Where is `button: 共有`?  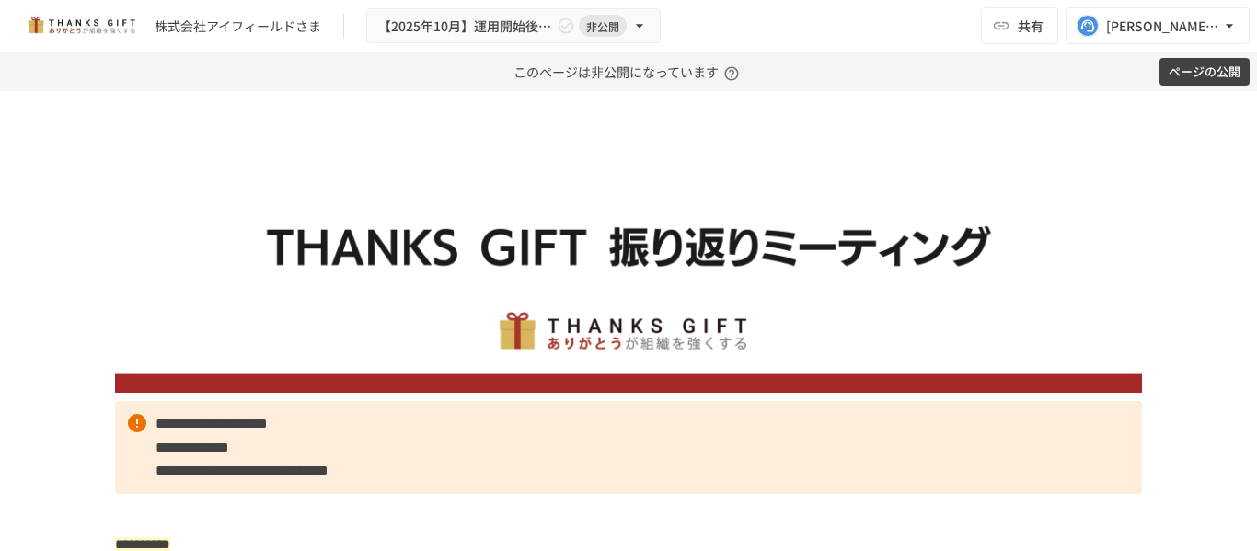 button: 共有 is located at coordinates (1019, 26).